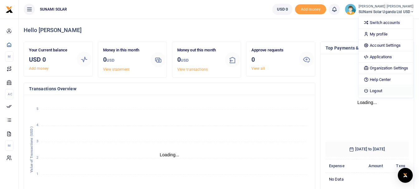  Describe the element at coordinates (31, 149) in the screenshot. I see `text: Value of Transactions (USD )` at that location.